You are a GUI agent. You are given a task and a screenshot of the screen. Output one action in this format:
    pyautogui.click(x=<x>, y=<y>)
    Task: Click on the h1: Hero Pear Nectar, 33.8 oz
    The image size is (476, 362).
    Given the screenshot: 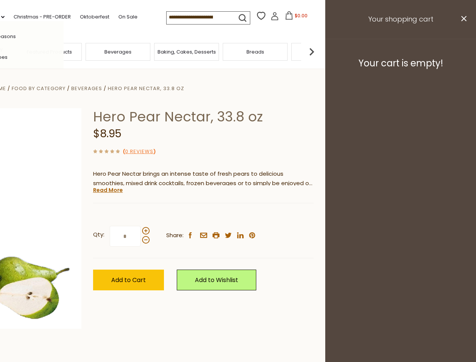 What is the action you would take?
    pyautogui.click(x=203, y=116)
    